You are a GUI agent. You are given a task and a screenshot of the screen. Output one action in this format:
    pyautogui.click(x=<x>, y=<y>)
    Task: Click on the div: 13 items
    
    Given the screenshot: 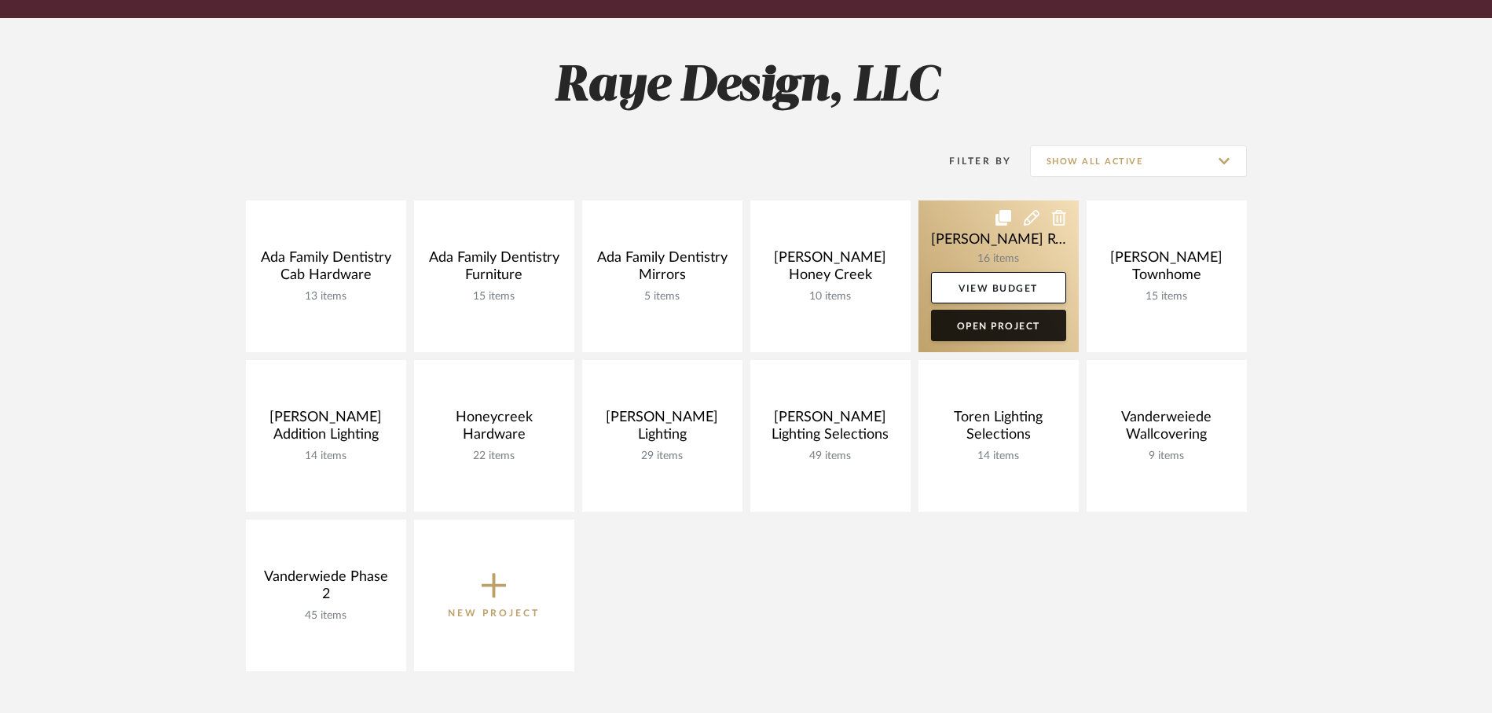 What is the action you would take?
    pyautogui.click(x=326, y=296)
    